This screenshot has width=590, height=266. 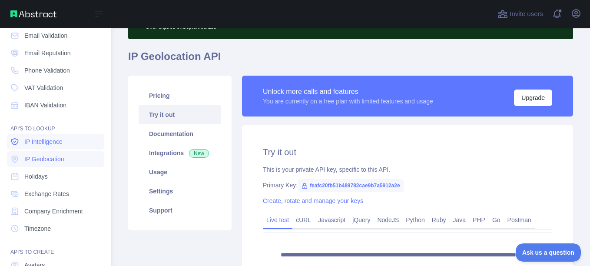 I want to click on a: Company Enrichment, so click(x=56, y=211).